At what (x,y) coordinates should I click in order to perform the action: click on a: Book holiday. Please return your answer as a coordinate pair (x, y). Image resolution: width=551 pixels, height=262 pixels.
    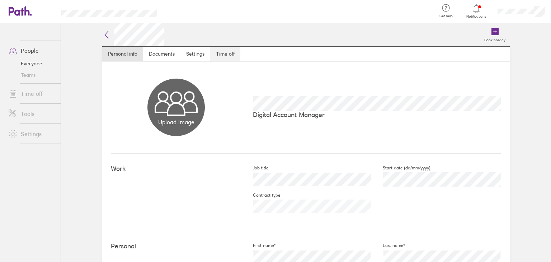
    Looking at the image, I should click on (494, 35).